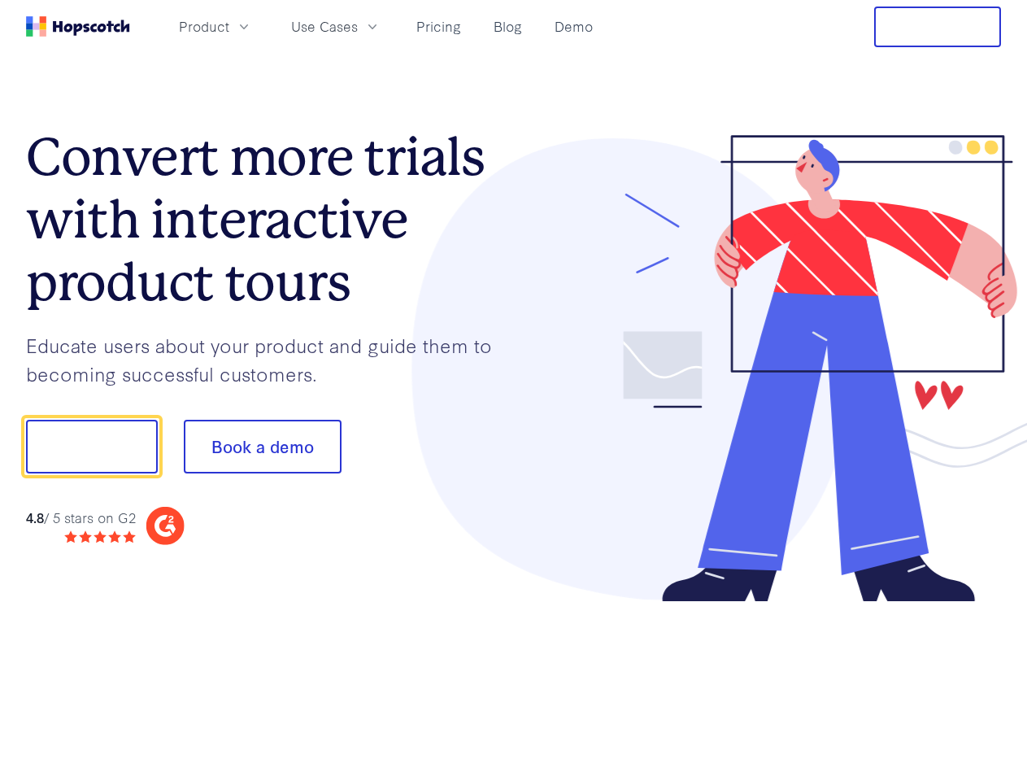  I want to click on button: Use Cases, so click(336, 26).